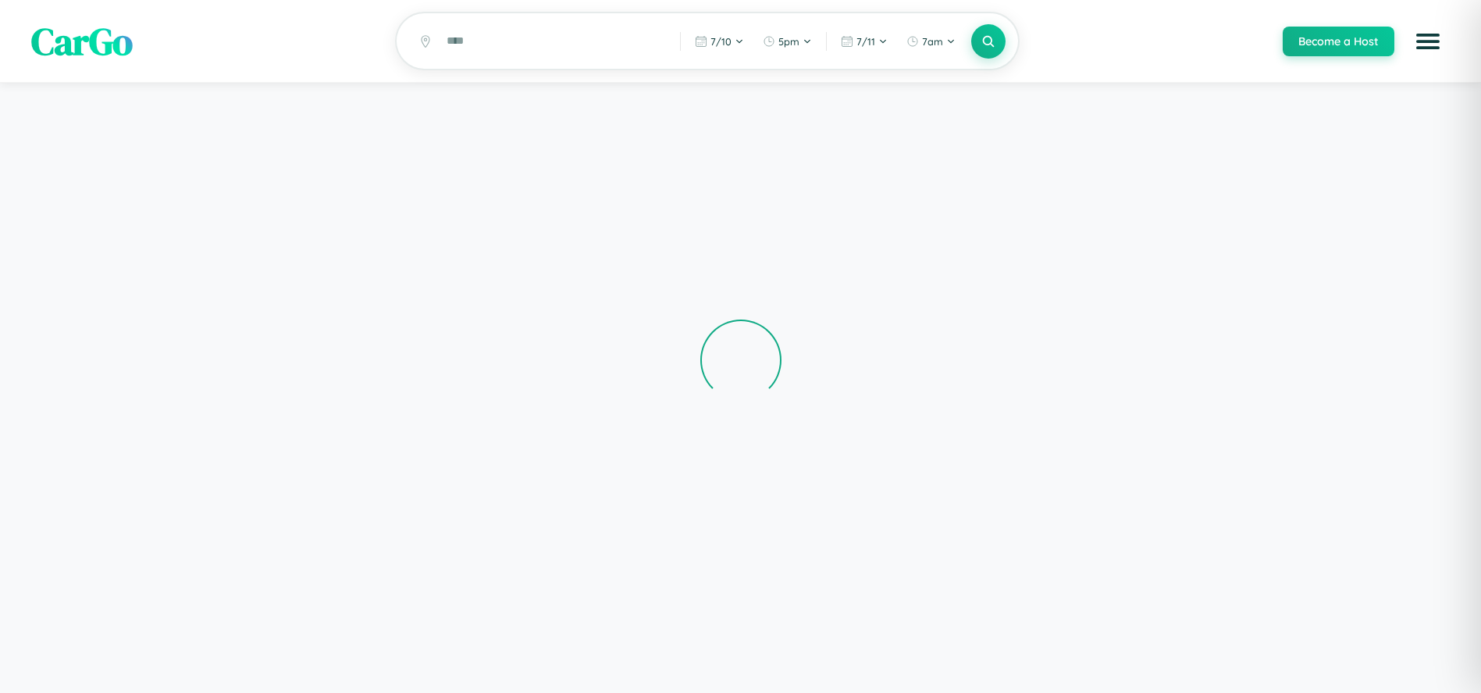  What do you see at coordinates (866, 41) in the screenshot?
I see `span: 7 / 11` at bounding box center [866, 41].